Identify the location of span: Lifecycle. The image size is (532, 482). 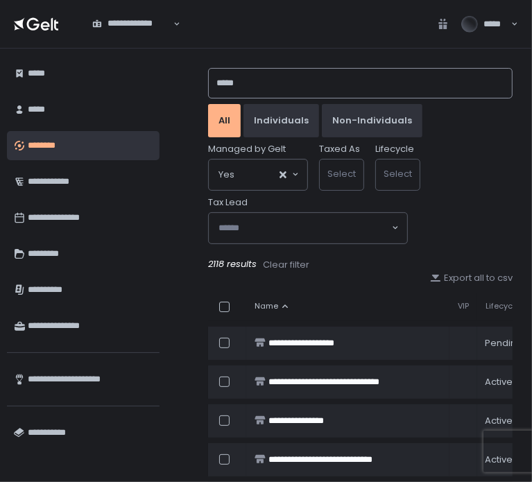
(502, 306).